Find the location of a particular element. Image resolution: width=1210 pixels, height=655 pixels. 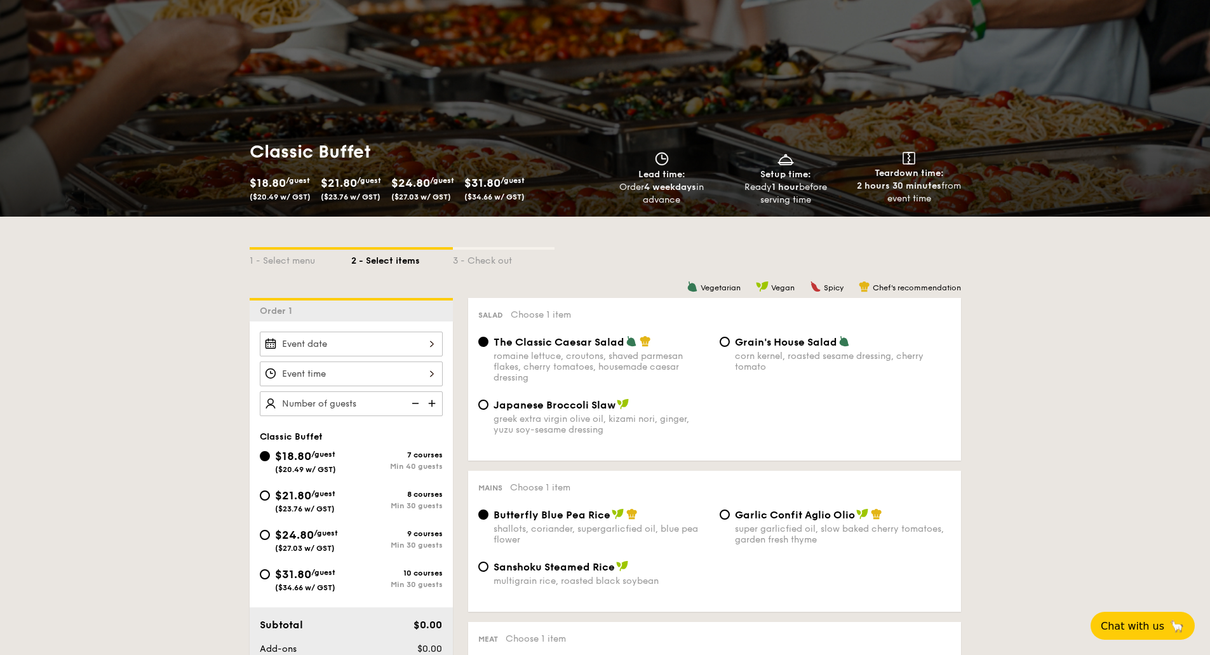

span: Setup time: is located at coordinates (786, 174).